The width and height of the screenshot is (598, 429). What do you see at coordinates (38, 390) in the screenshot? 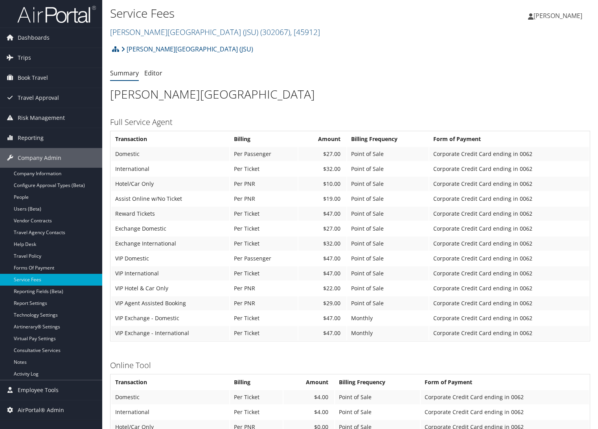
I see `span: Employee Tools` at bounding box center [38, 390].